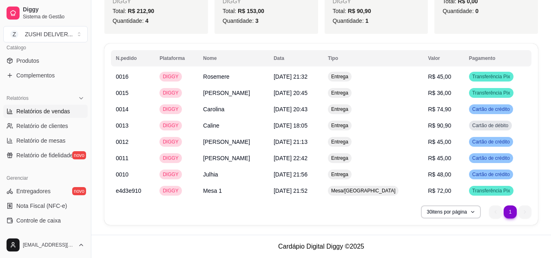 This screenshot has height=258, width=551. Describe the element at coordinates (367, 21) in the screenshot. I see `span: 1` at that location.